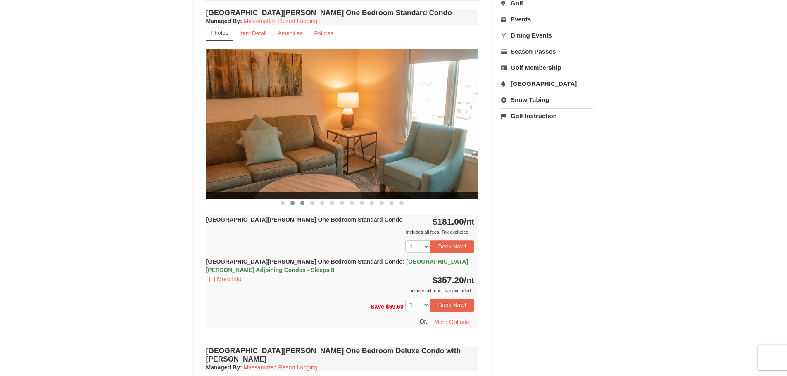 The image size is (787, 376). What do you see at coordinates (547, 100) in the screenshot?
I see `a: Snow Tubing` at bounding box center [547, 100].